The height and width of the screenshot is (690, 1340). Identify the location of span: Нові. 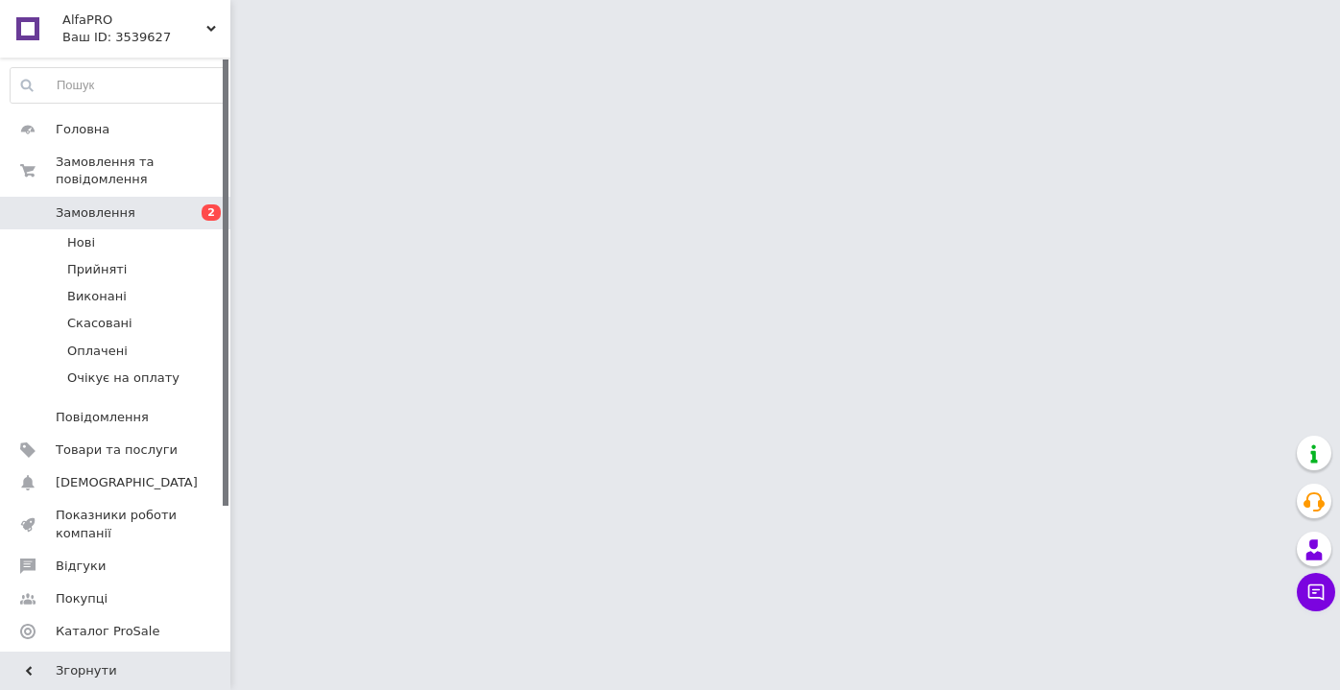
(81, 243).